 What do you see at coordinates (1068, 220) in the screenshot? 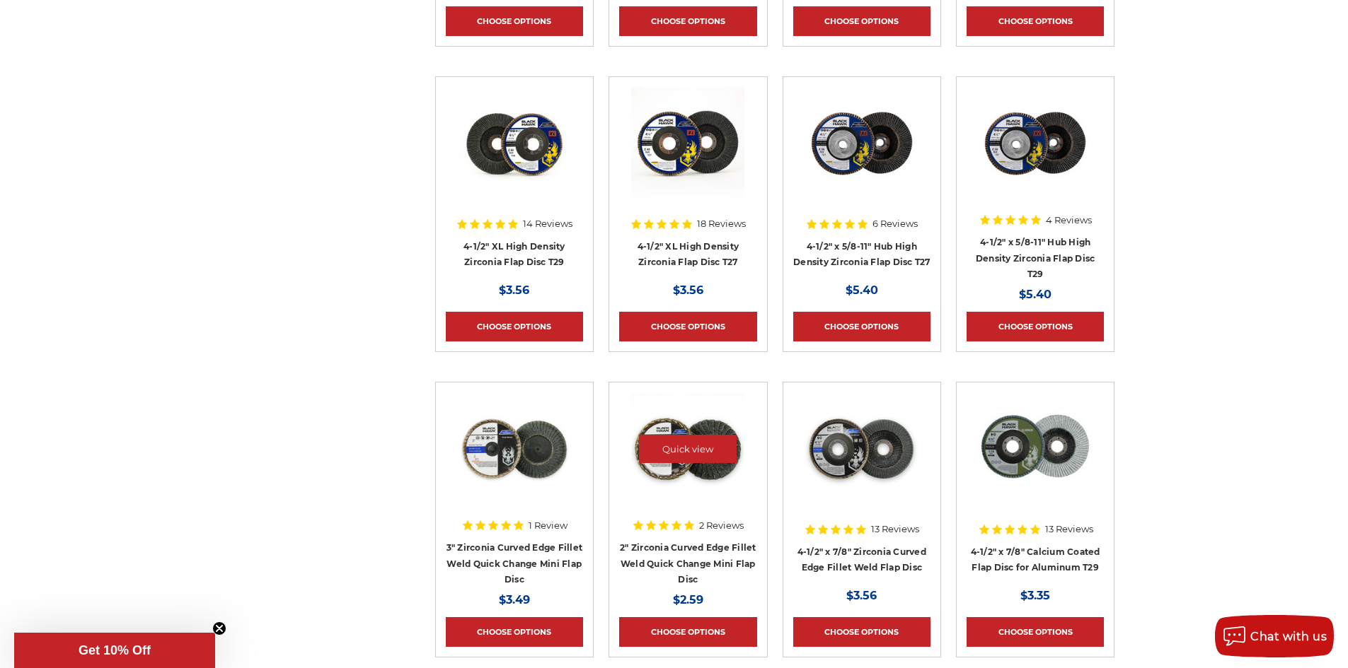
I see `span: 4 Reviews` at bounding box center [1068, 220].